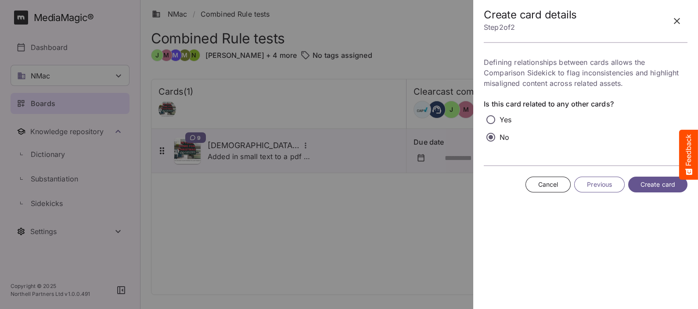 The width and height of the screenshot is (698, 309). Describe the element at coordinates (505, 120) in the screenshot. I see `p: Yes` at that location.